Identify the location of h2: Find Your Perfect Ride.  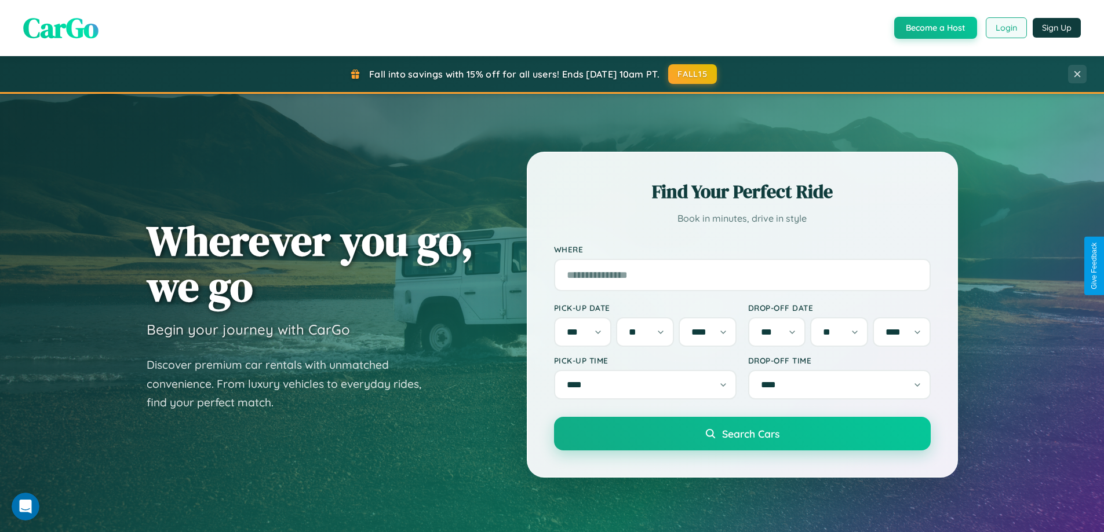
(742, 192).